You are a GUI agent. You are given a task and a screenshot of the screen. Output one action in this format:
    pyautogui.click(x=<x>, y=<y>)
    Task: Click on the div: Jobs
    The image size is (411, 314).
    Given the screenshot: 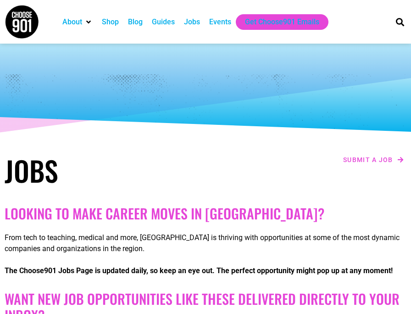 What is the action you would take?
    pyautogui.click(x=192, y=22)
    